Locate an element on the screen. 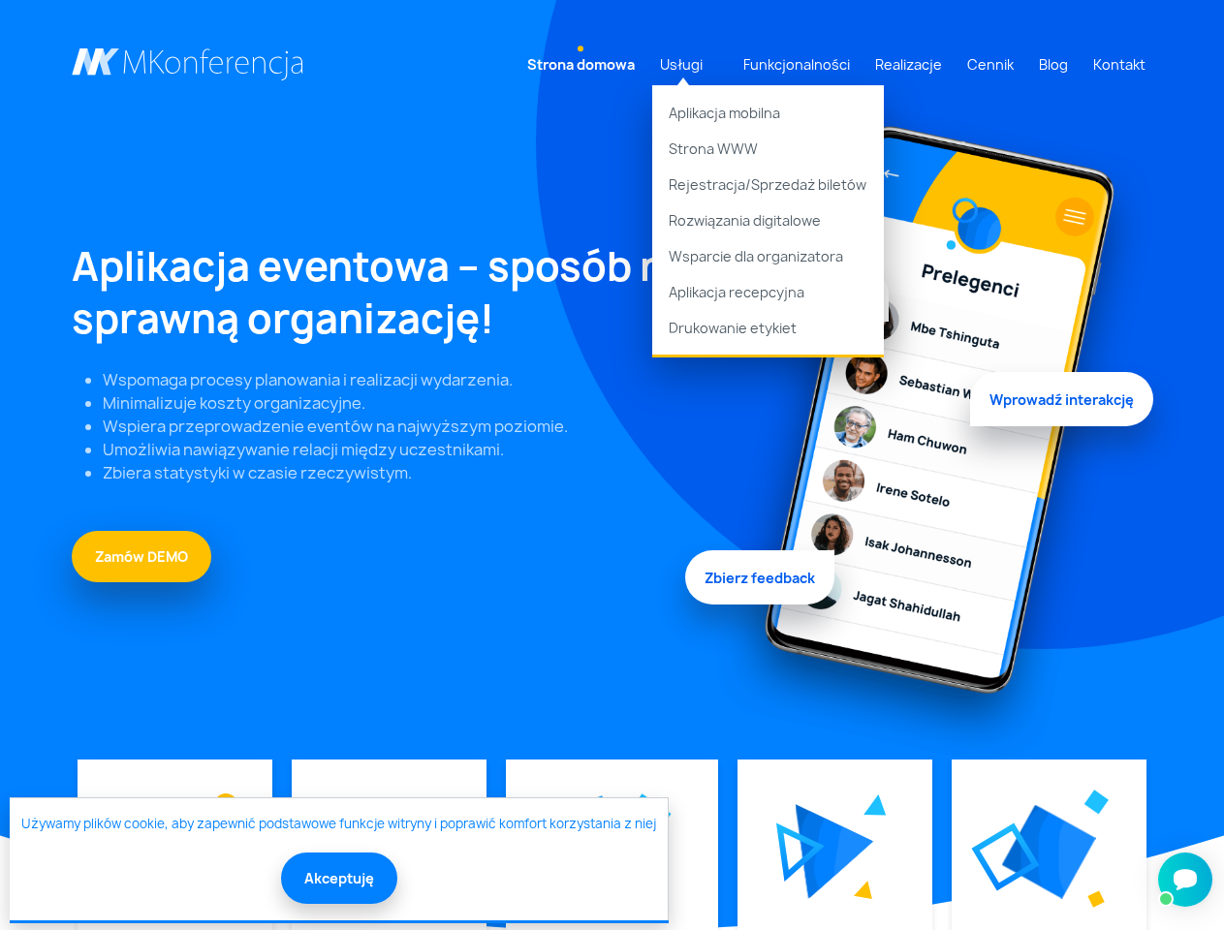  button: Akceptuję is located at coordinates (339, 878).